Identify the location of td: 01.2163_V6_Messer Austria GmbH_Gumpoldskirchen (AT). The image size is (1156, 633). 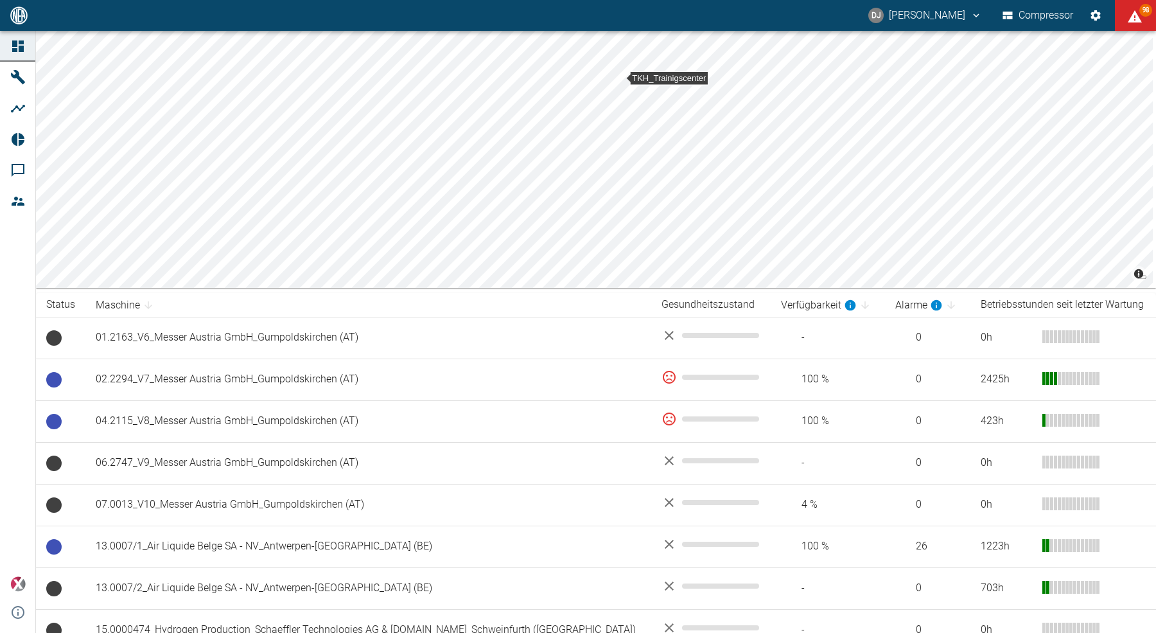
(368, 337).